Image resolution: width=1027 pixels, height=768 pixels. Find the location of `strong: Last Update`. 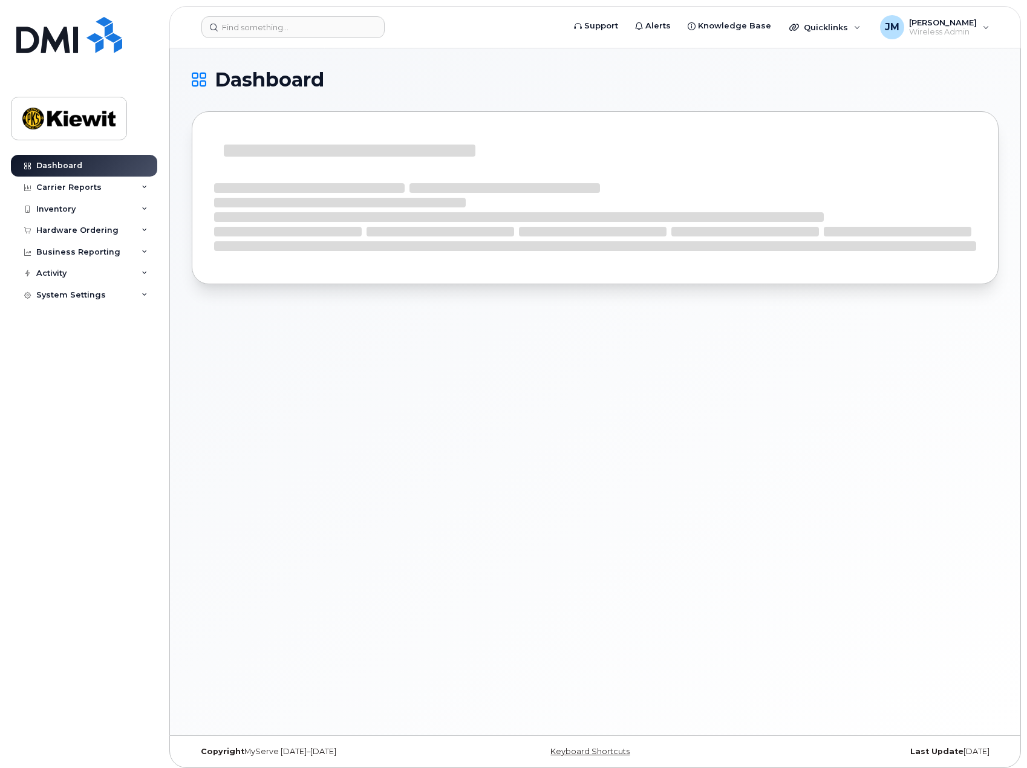

strong: Last Update is located at coordinates (937, 751).